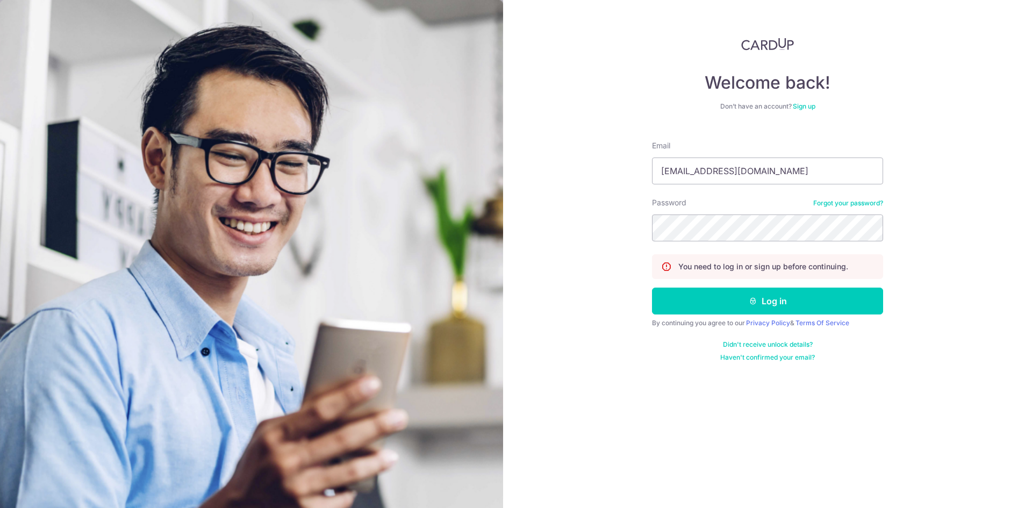 The image size is (1032, 508). What do you see at coordinates (767, 171) in the screenshot?
I see `input: Enter your Email` at bounding box center [767, 171].